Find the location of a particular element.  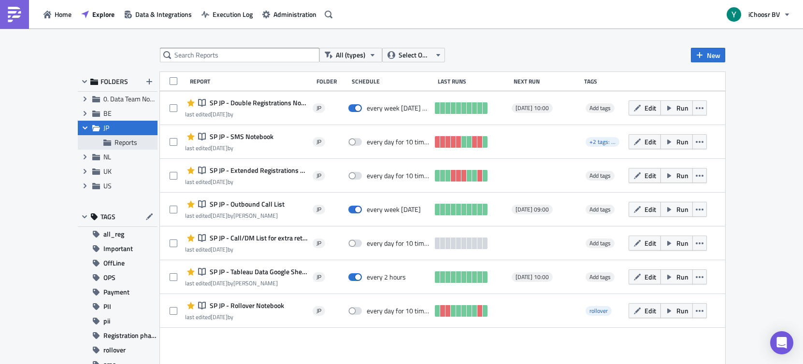

button: All (types) is located at coordinates (351, 55).